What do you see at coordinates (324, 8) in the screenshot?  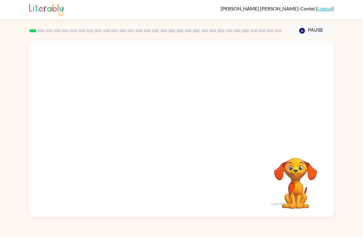 I see `a: Logout` at bounding box center [324, 8].